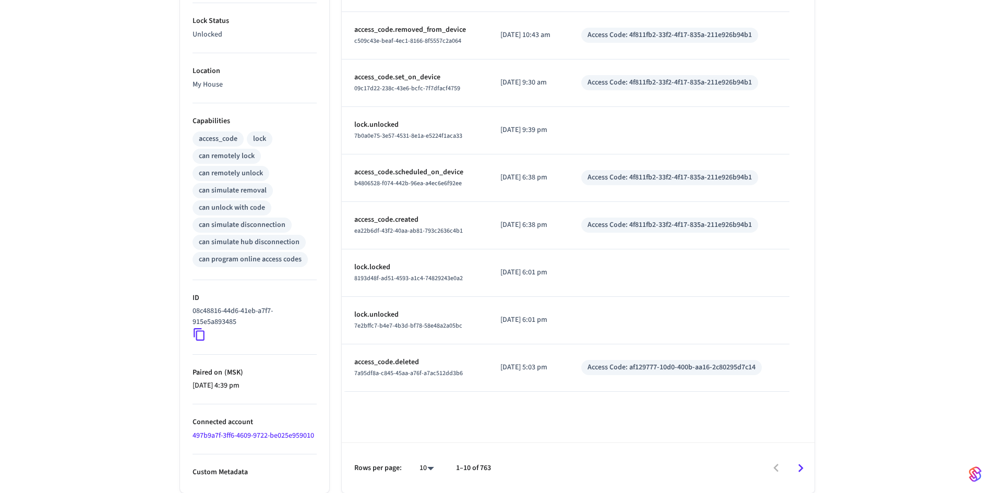  I want to click on span: c509c43e-beaf-4ec1-8166-8f5557c2a064, so click(408, 41).